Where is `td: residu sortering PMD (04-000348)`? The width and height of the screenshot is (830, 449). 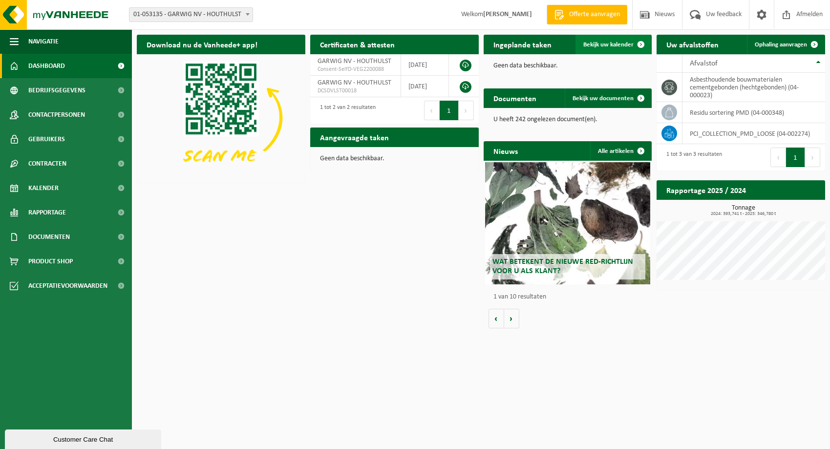 td: residu sortering PMD (04-000348) is located at coordinates (754, 112).